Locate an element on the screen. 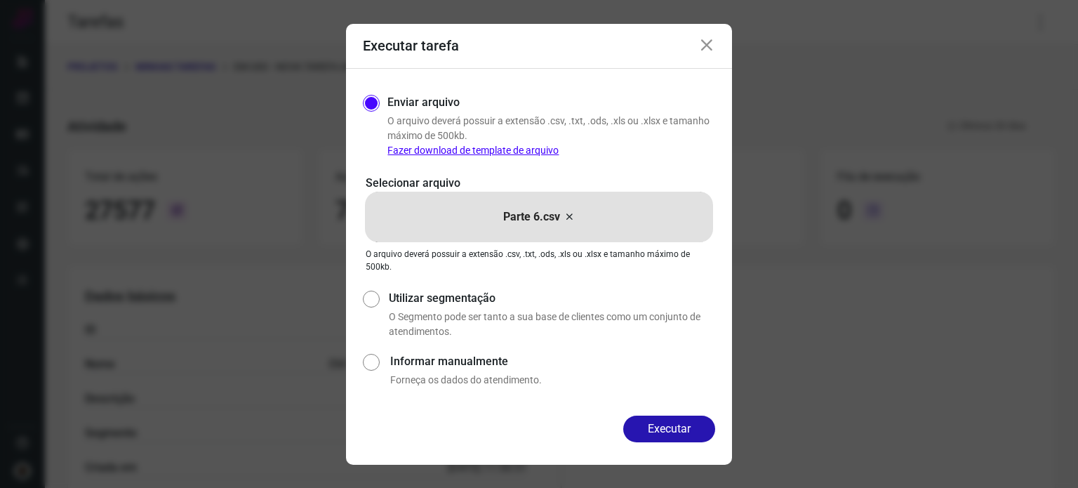 The height and width of the screenshot is (488, 1078). p: Selecionar arquivo is located at coordinates (539, 183).